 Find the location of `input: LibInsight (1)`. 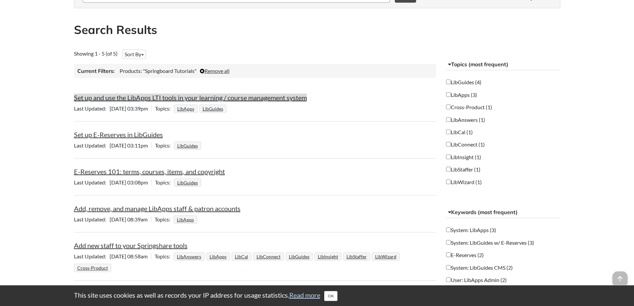

input: LibInsight (1) is located at coordinates (448, 157).